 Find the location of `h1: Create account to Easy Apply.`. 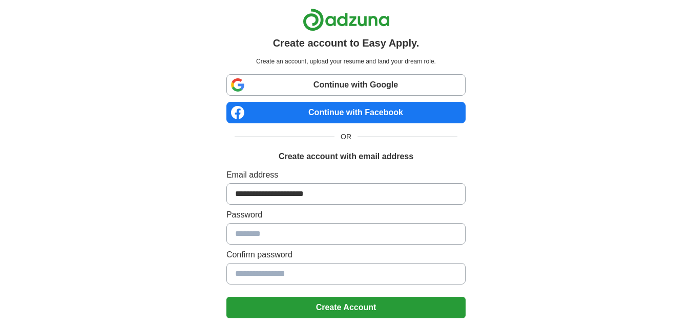

h1: Create account to Easy Apply. is located at coordinates (346, 43).